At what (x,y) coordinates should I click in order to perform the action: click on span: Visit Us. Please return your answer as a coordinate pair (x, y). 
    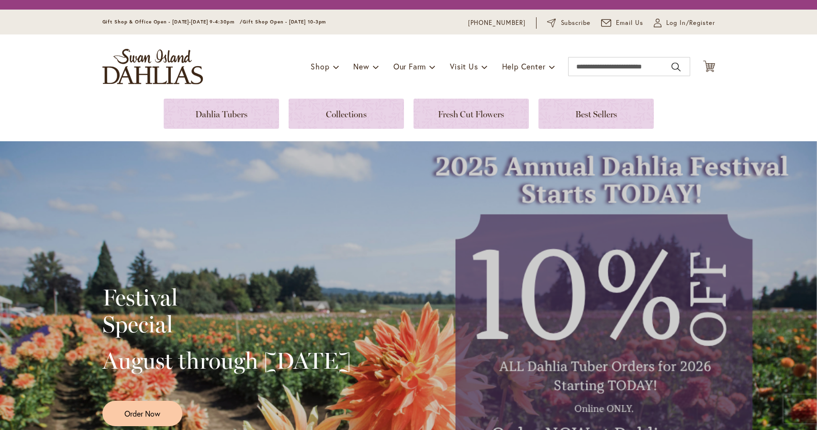
    Looking at the image, I should click on (464, 66).